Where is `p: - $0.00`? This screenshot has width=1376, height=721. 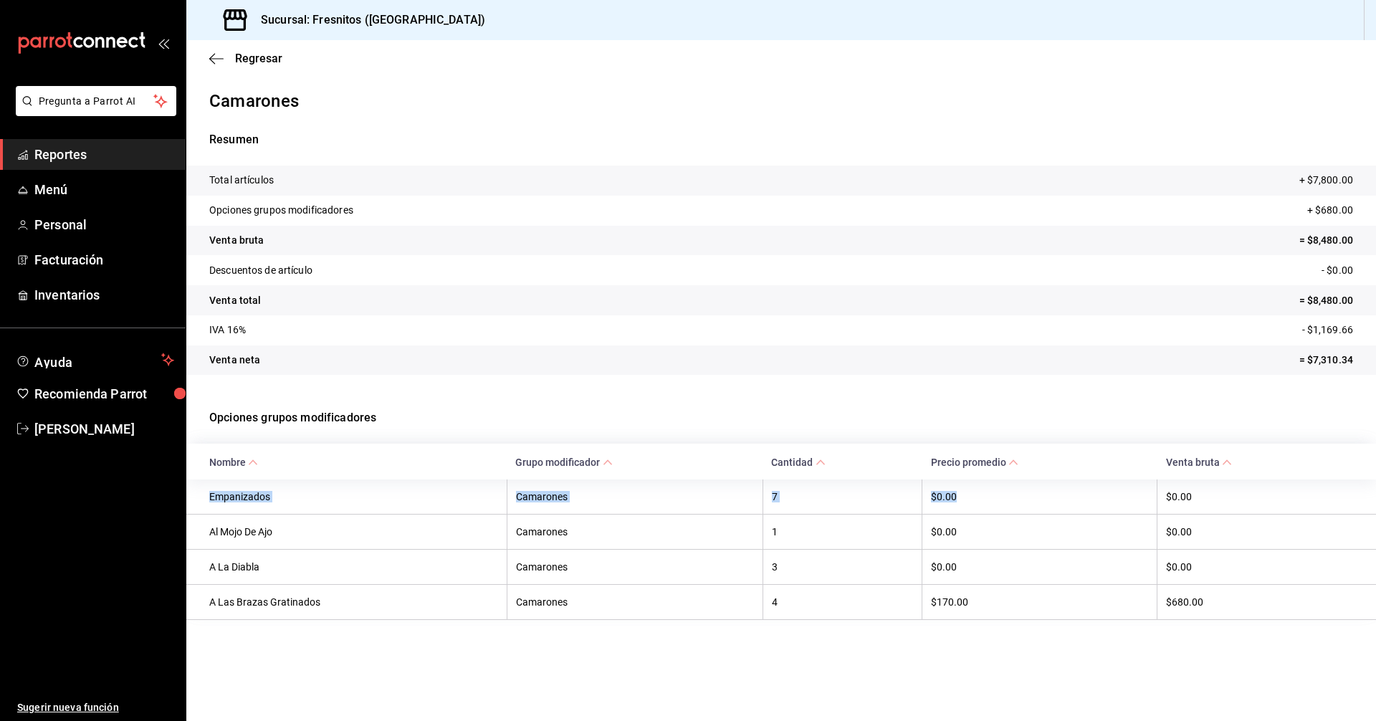
p: - $0.00 is located at coordinates (1337, 270).